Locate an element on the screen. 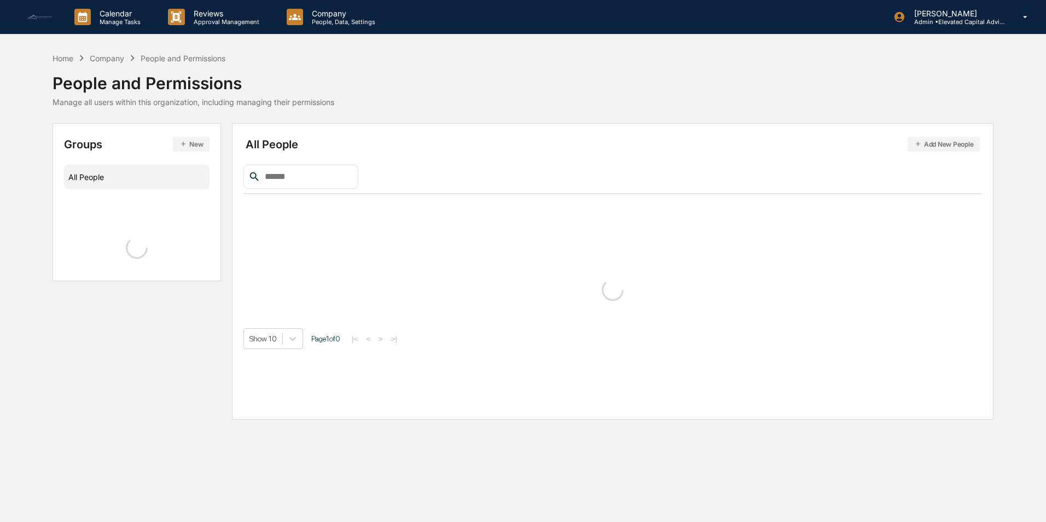  p: Reviews is located at coordinates (225, 13).